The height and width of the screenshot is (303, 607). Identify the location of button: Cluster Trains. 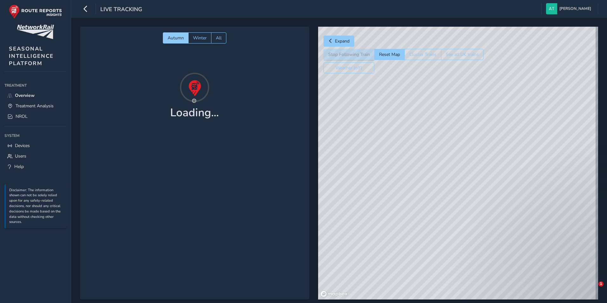
(422, 54).